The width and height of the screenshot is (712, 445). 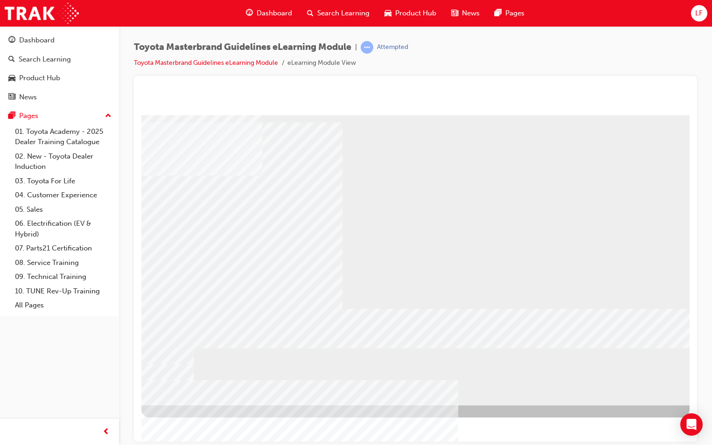 I want to click on span: Pages, so click(x=515, y=13).